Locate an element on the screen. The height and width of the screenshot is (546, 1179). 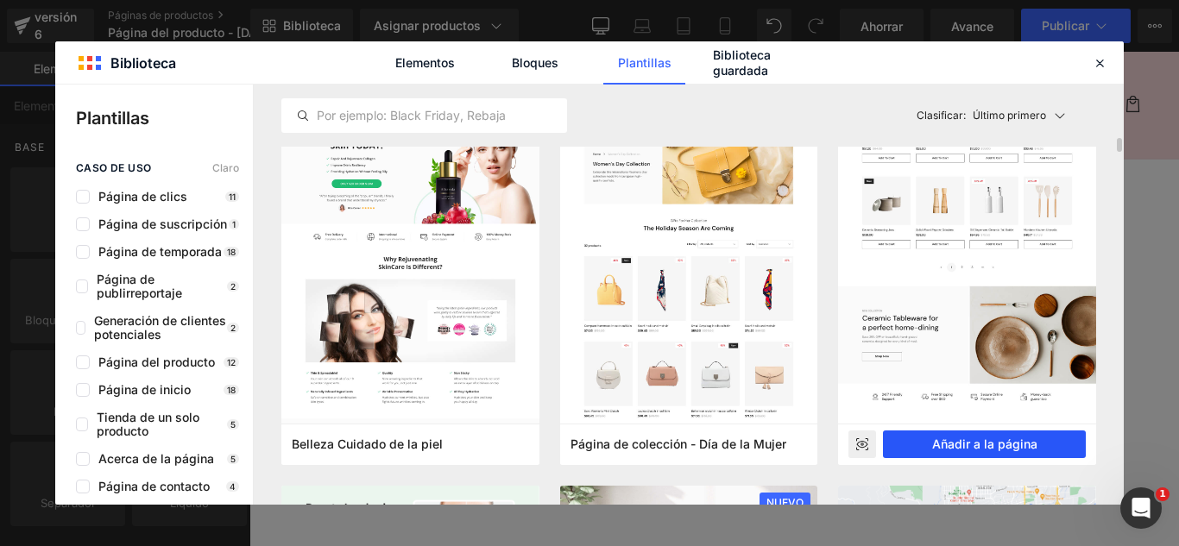
font: S/. 99.00 is located at coordinates (816, 220).